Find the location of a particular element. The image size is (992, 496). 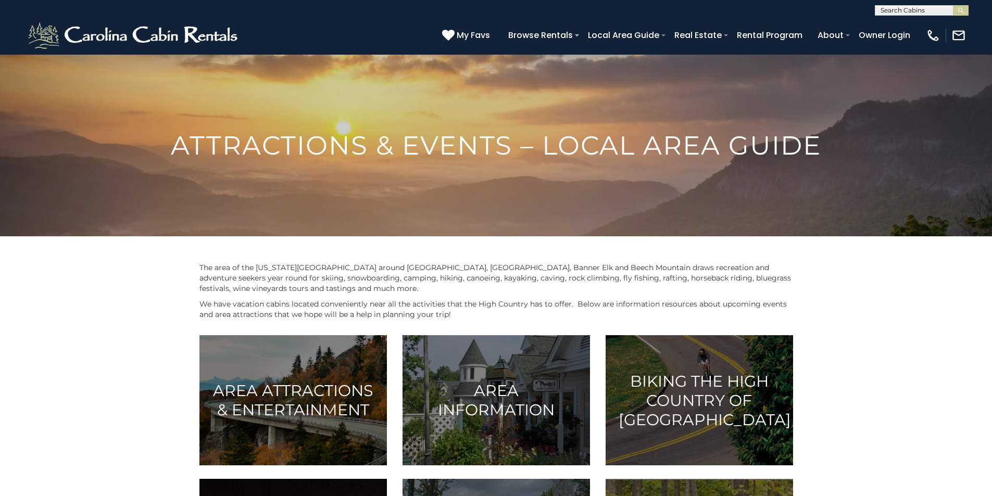

a: Area Information is located at coordinates (496, 401).